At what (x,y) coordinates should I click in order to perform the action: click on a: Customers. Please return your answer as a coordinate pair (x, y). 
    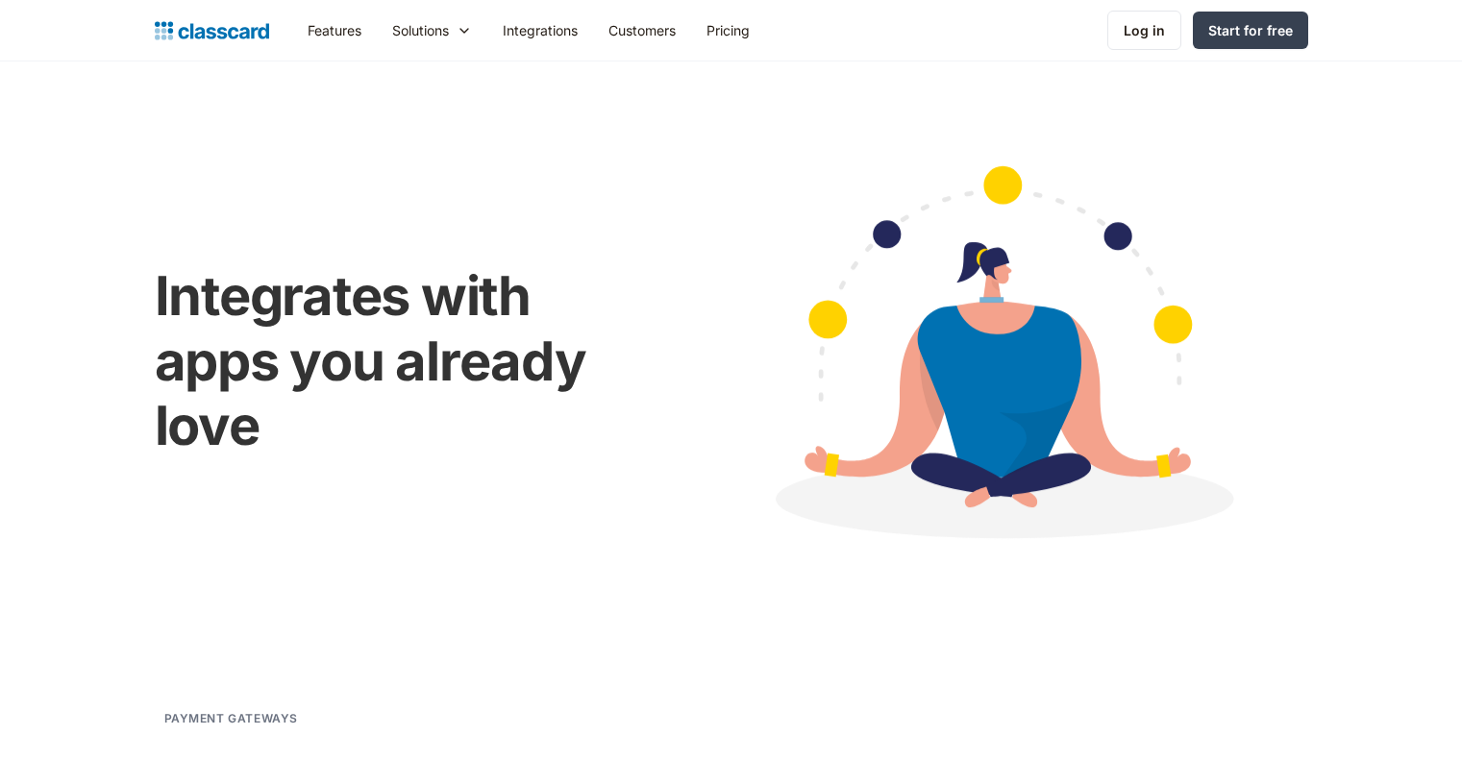
    Looking at the image, I should click on (642, 30).